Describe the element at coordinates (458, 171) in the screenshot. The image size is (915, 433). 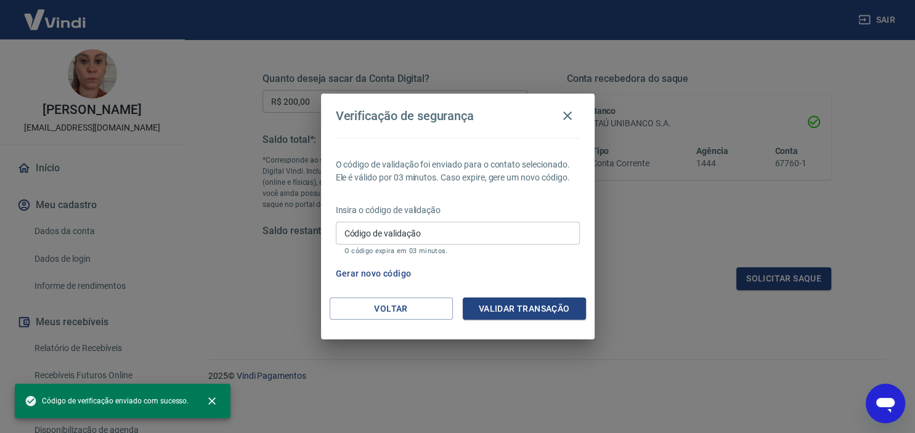
I see `p: O código de validação foi enviado para o contato selecionado. Ele é válido por 03 minutos. Caso e...` at that location.